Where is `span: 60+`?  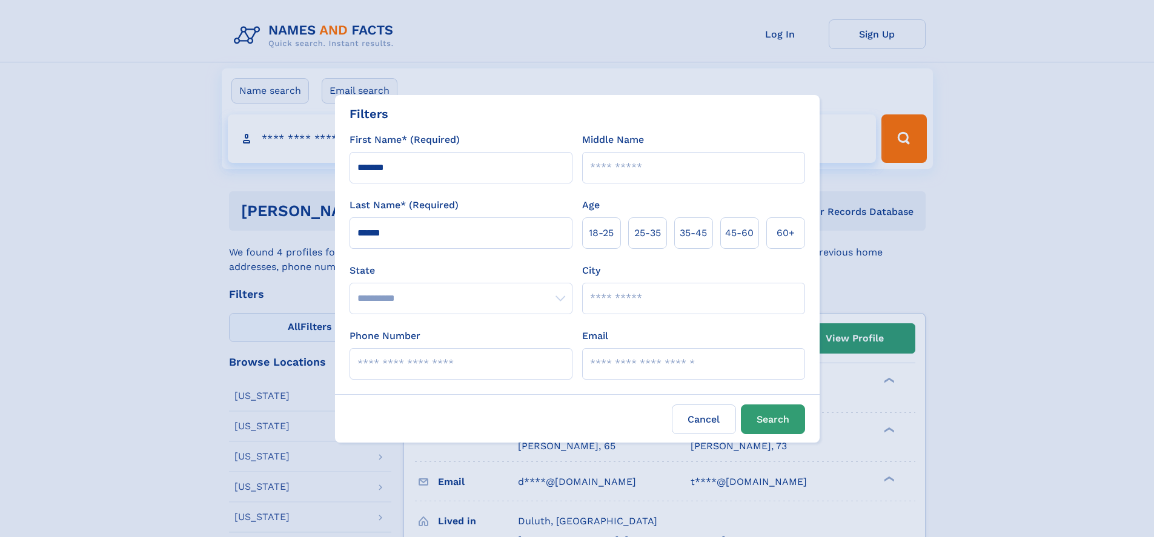
span: 60+ is located at coordinates (786, 233).